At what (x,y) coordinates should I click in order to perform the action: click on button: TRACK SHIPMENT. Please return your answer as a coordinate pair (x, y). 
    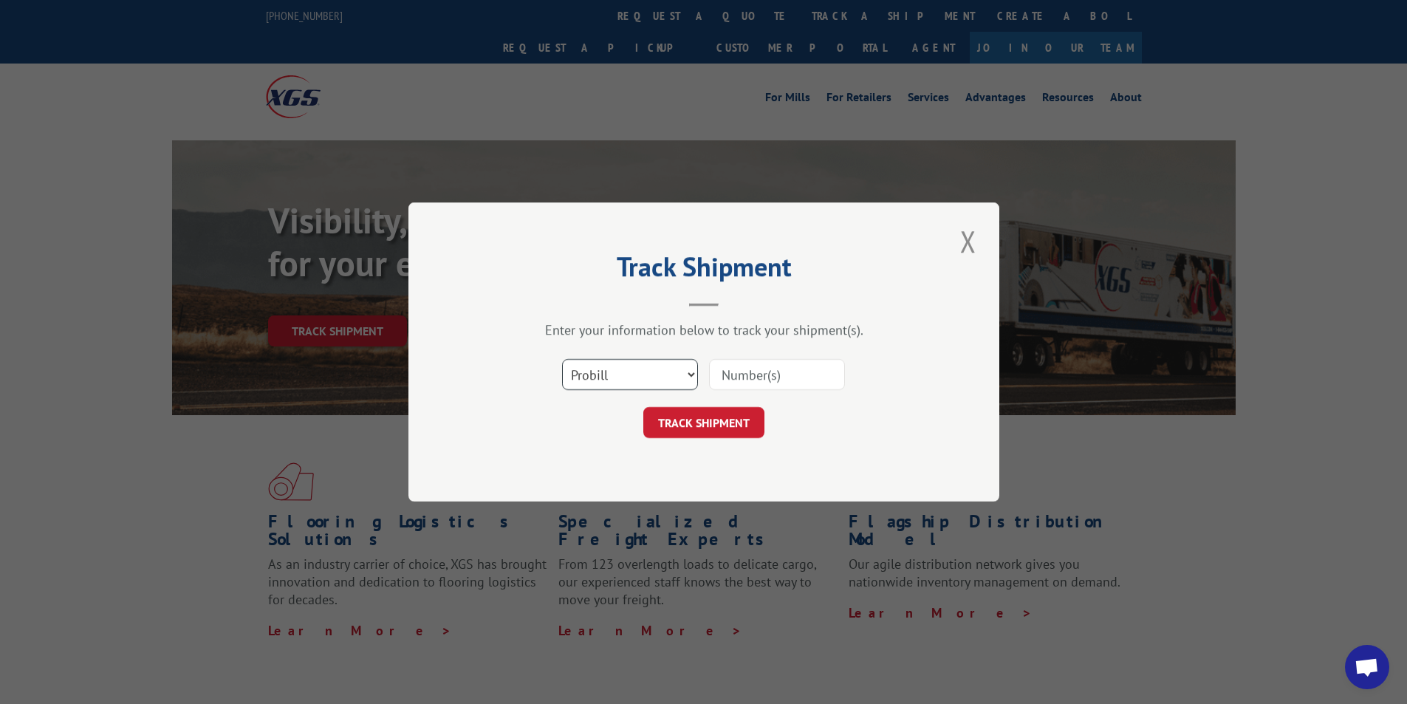
    Looking at the image, I should click on (704, 422).